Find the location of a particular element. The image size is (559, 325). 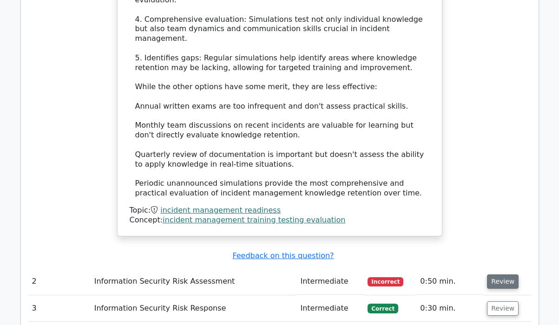

td: Information Security Risk Assessment is located at coordinates (194, 282).